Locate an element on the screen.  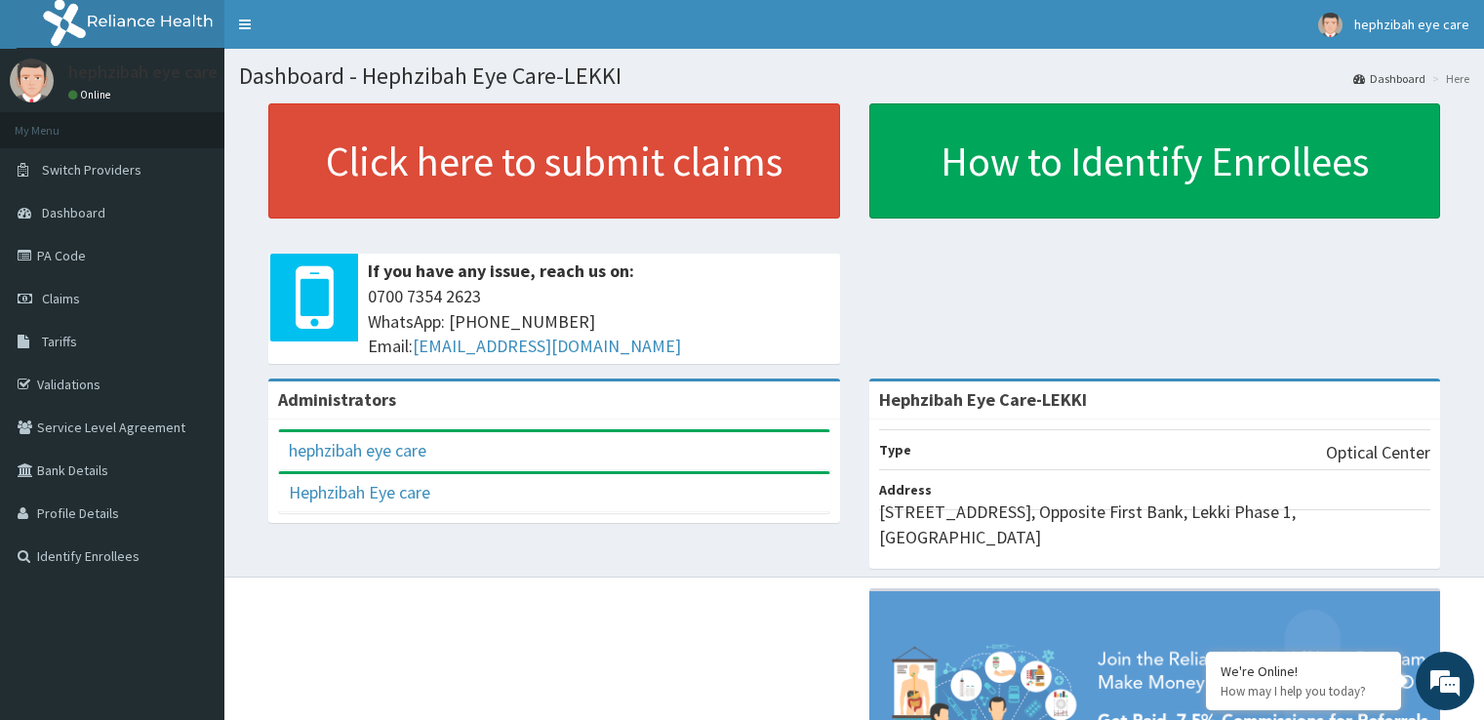
span: Dashboard is located at coordinates (73, 213).